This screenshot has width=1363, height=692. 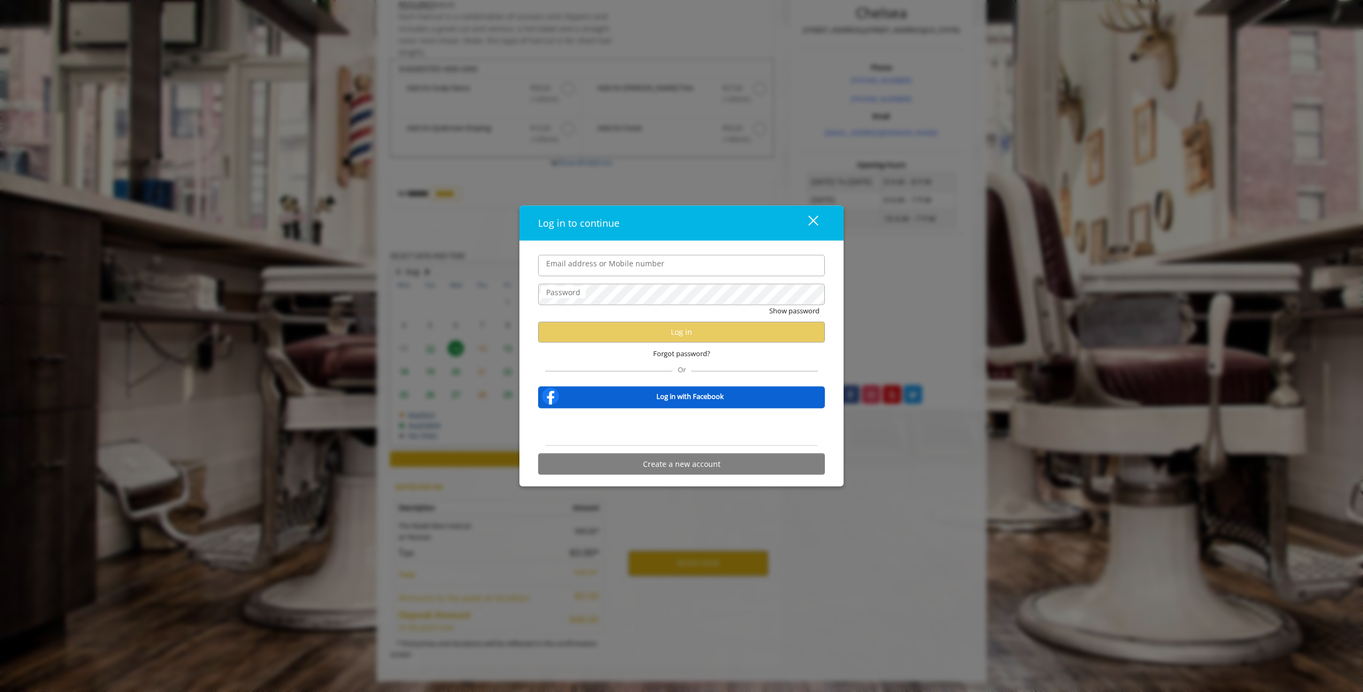 I want to click on button: Log in, so click(x=681, y=332).